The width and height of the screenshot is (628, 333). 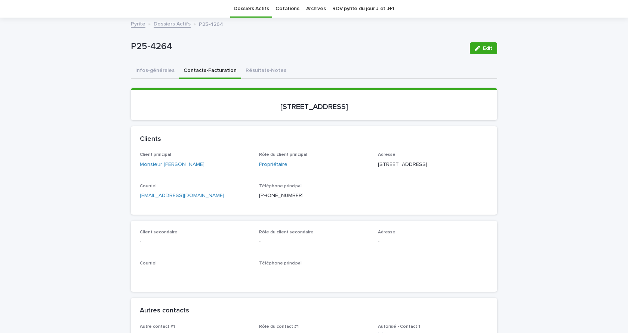 What do you see at coordinates (150, 139) in the screenshot?
I see `h2: Clients` at bounding box center [150, 139].